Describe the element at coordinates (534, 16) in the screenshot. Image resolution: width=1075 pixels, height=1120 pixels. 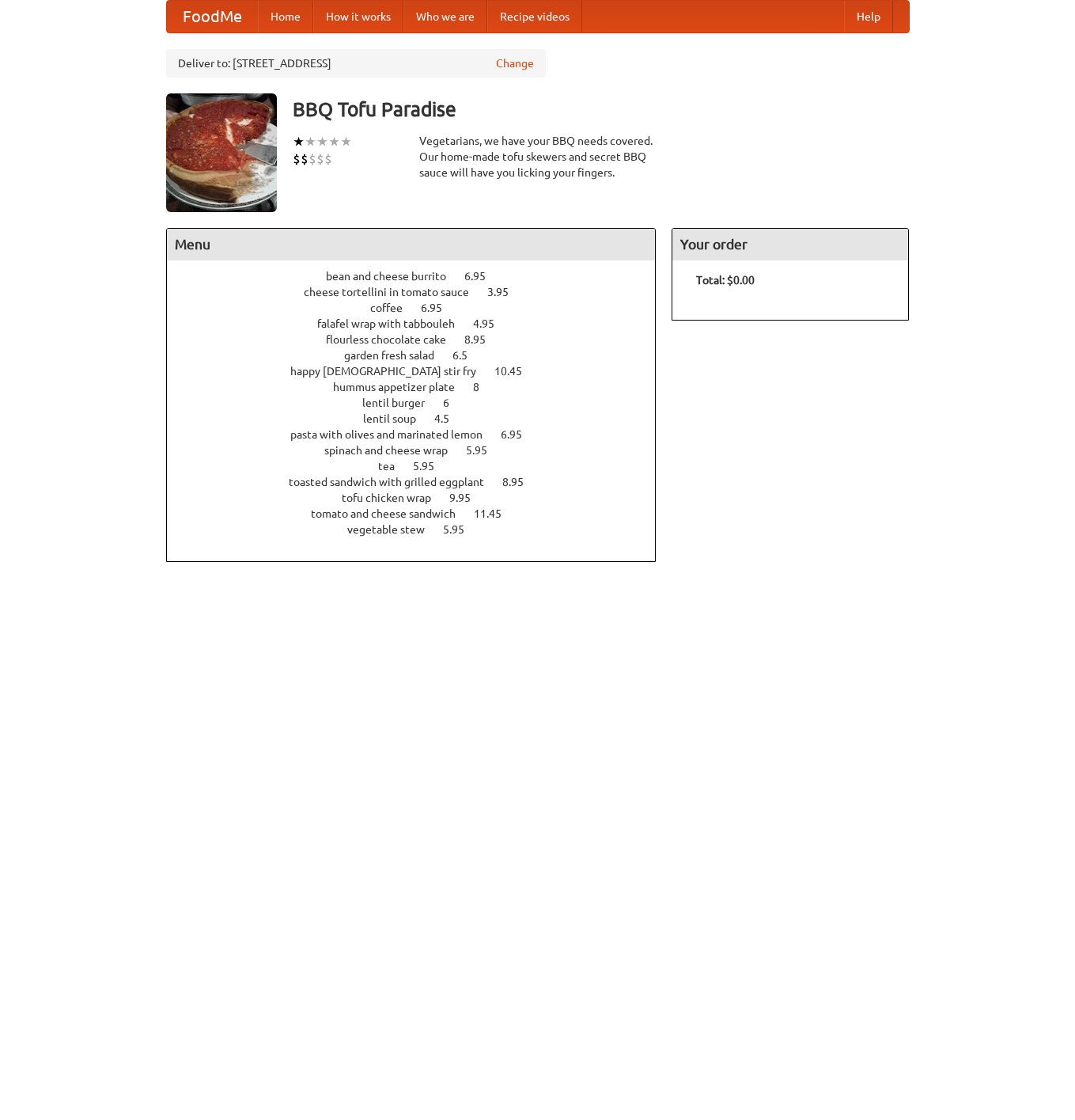
I see `a: Recipe videos` at that location.